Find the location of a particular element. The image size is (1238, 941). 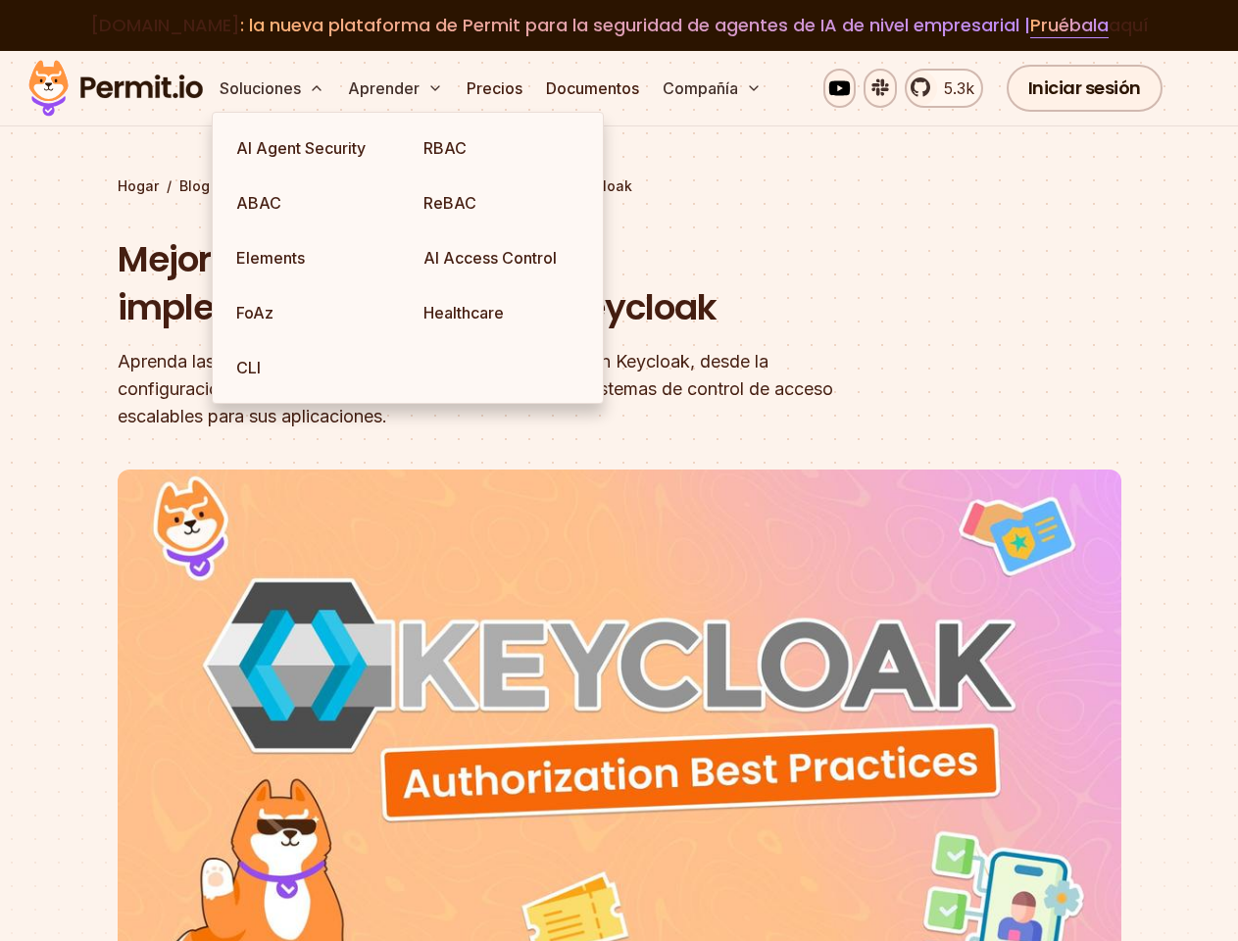

a: Documentos is located at coordinates (592, 88).